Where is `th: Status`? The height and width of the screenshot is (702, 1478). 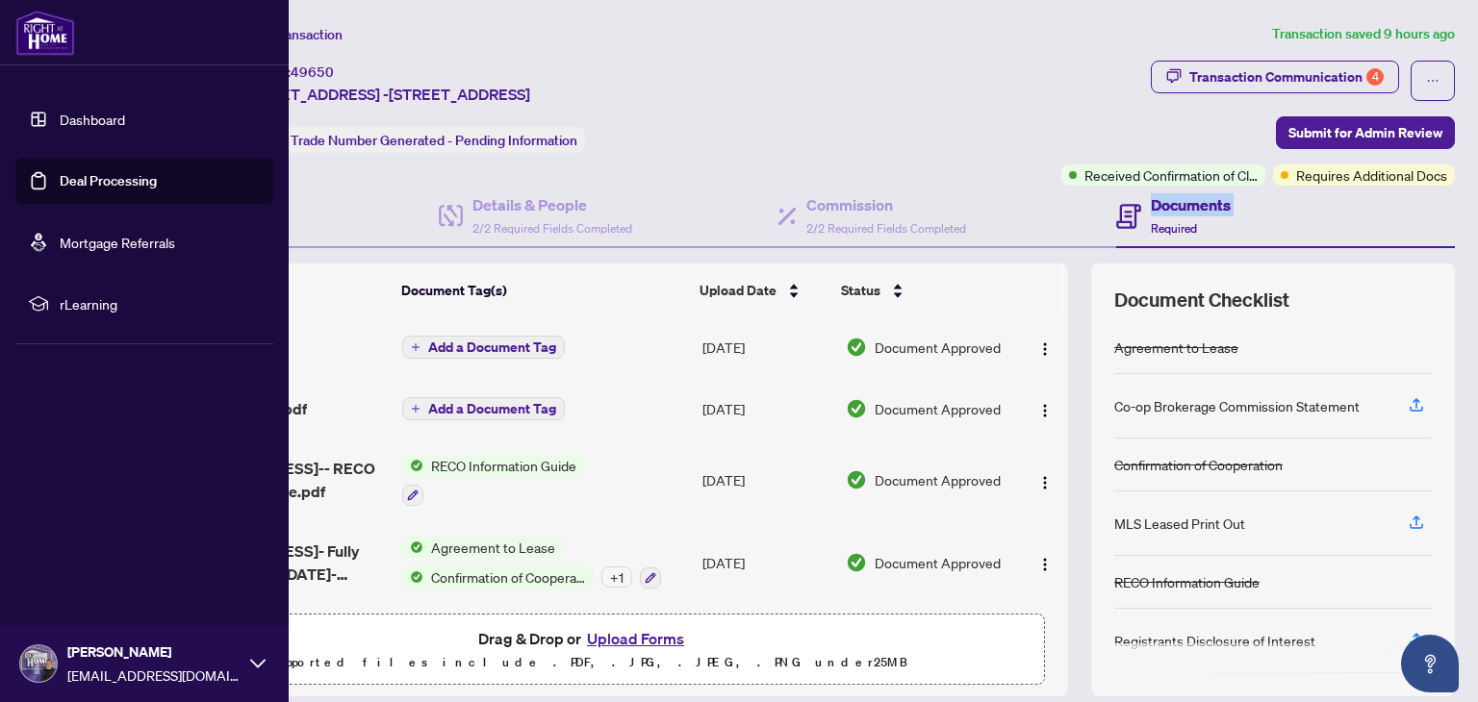 th: Status is located at coordinates (922, 291).